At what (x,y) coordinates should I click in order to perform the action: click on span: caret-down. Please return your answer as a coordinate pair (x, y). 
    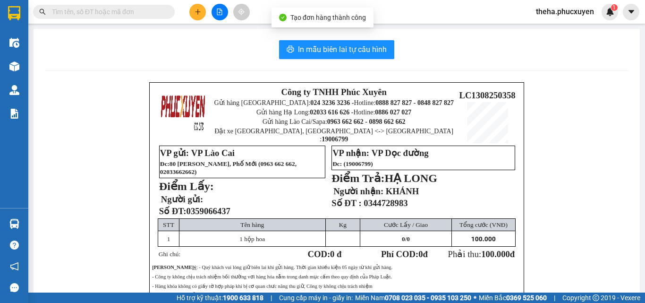
    Looking at the image, I should click on (631, 12).